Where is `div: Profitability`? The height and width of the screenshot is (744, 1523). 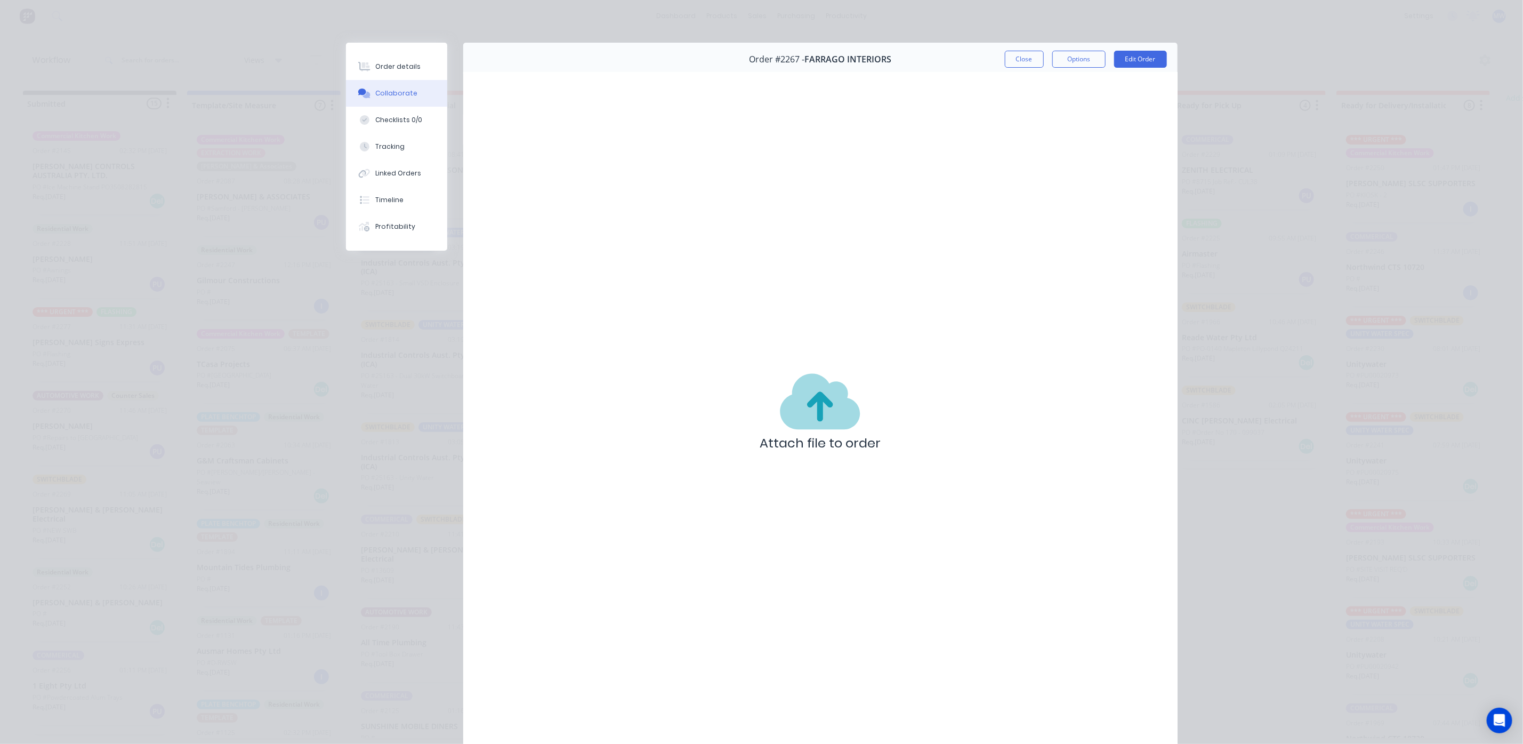 div: Profitability is located at coordinates (395, 227).